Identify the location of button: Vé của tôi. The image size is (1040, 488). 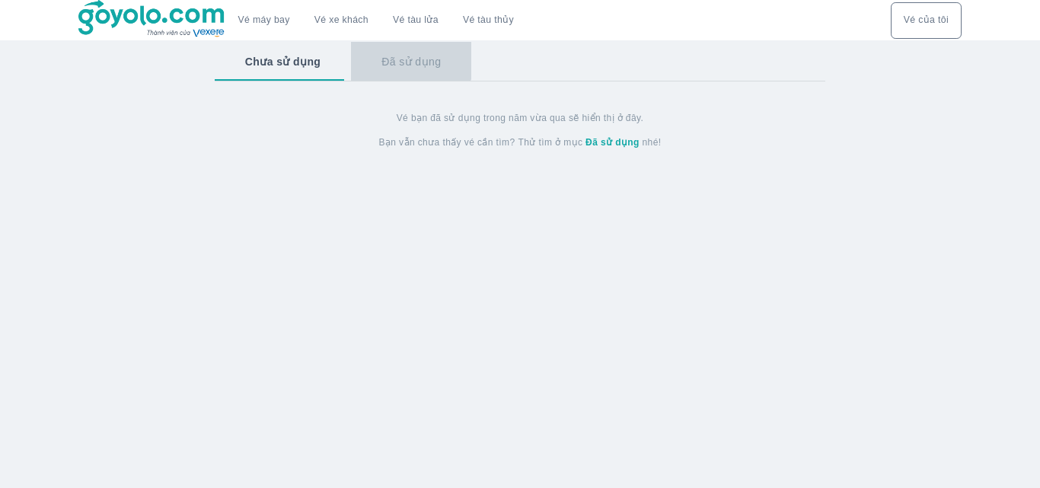
(926, 21).